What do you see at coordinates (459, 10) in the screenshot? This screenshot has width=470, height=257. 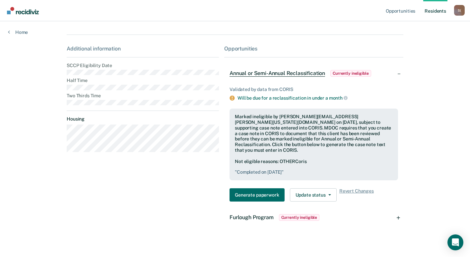 I see `button: Profile dropdown button` at bounding box center [459, 10].